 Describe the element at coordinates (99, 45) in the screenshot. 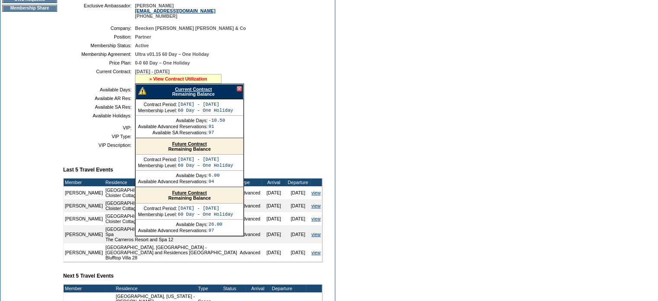

I see `td: Membership Status:` at that location.